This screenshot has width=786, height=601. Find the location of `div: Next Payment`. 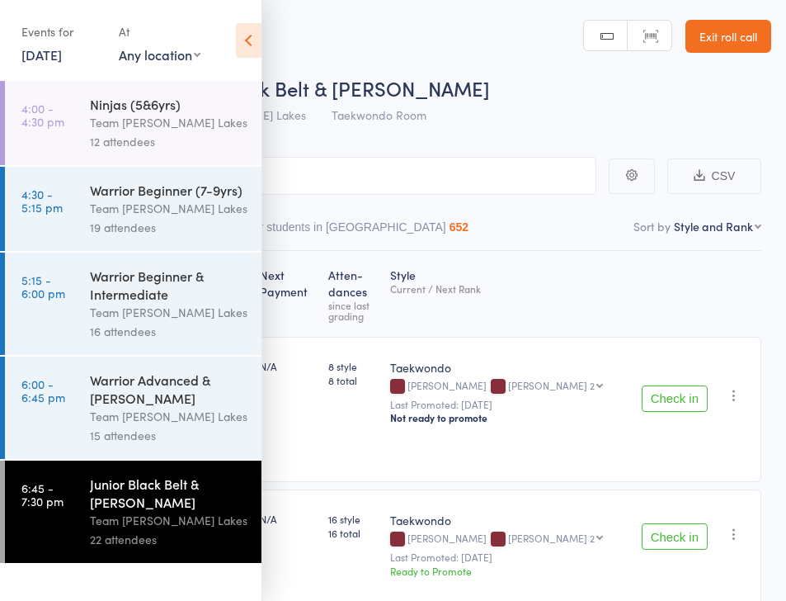

div: Next Payment is located at coordinates (287, 294).